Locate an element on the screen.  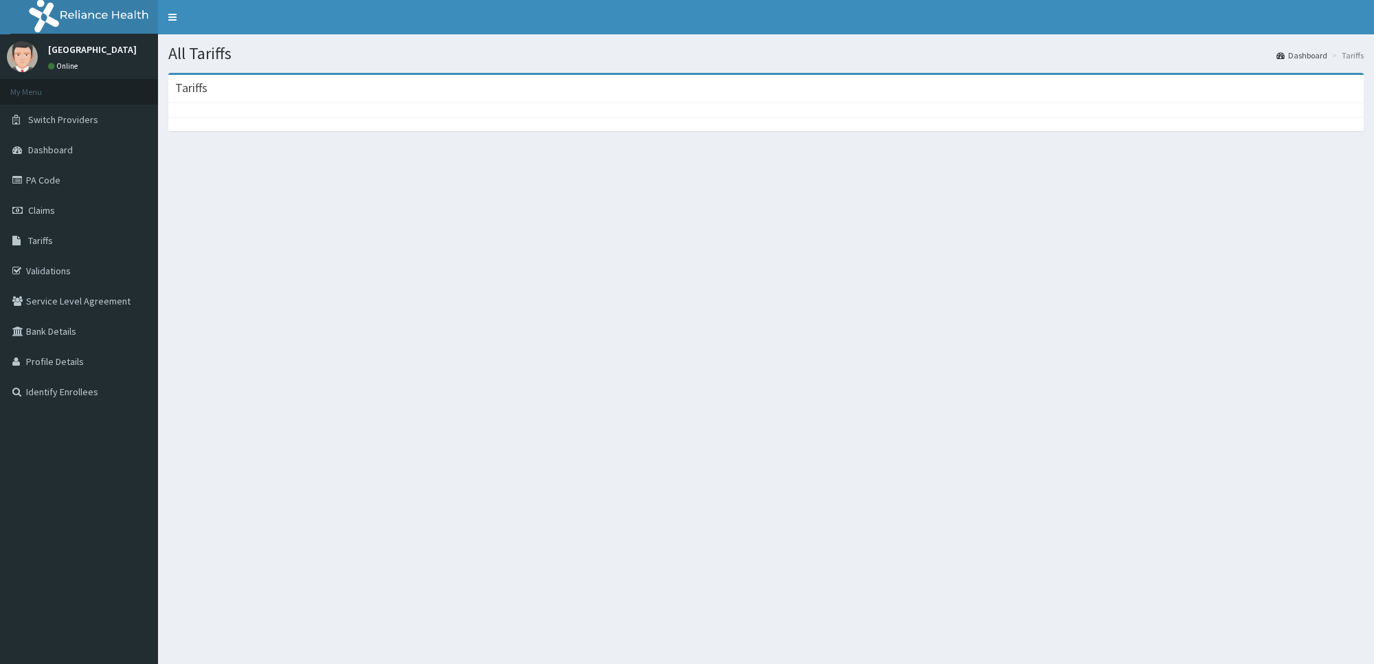
h1: All Tariffs is located at coordinates (766, 54).